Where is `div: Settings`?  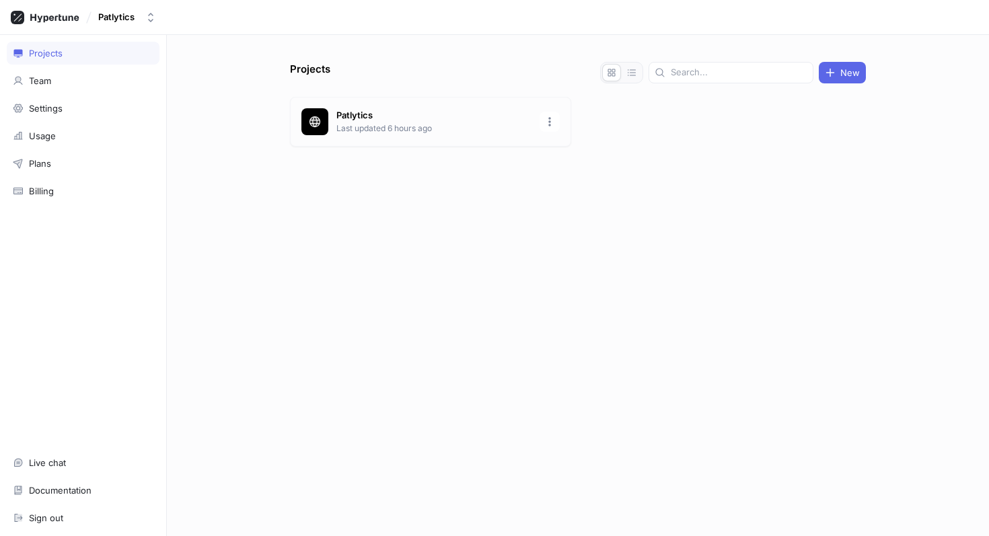
div: Settings is located at coordinates (46, 108).